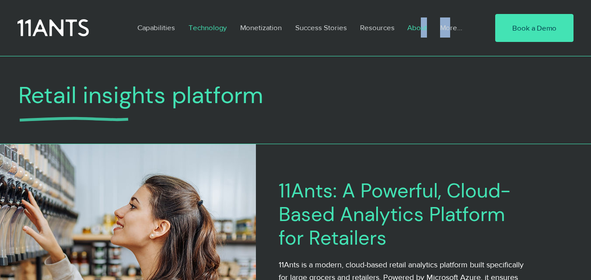  Describe the element at coordinates (451, 28) in the screenshot. I see `p: More...` at that location.